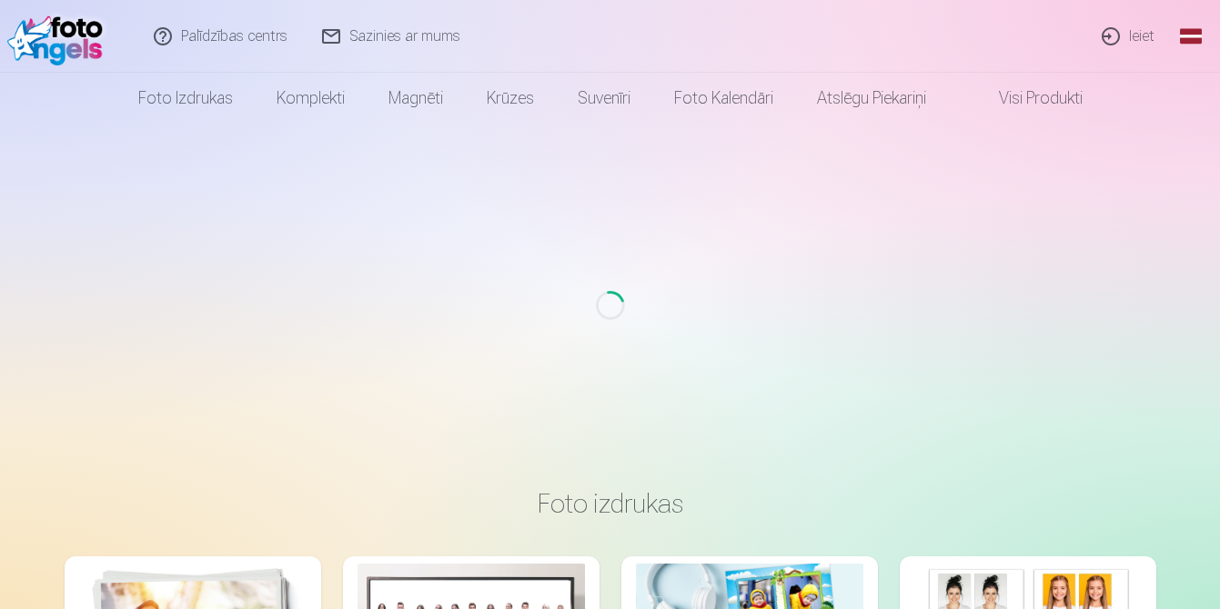 Image resolution: width=1220 pixels, height=609 pixels. Describe the element at coordinates (310, 98) in the screenshot. I see `a: Komplekti` at that location.